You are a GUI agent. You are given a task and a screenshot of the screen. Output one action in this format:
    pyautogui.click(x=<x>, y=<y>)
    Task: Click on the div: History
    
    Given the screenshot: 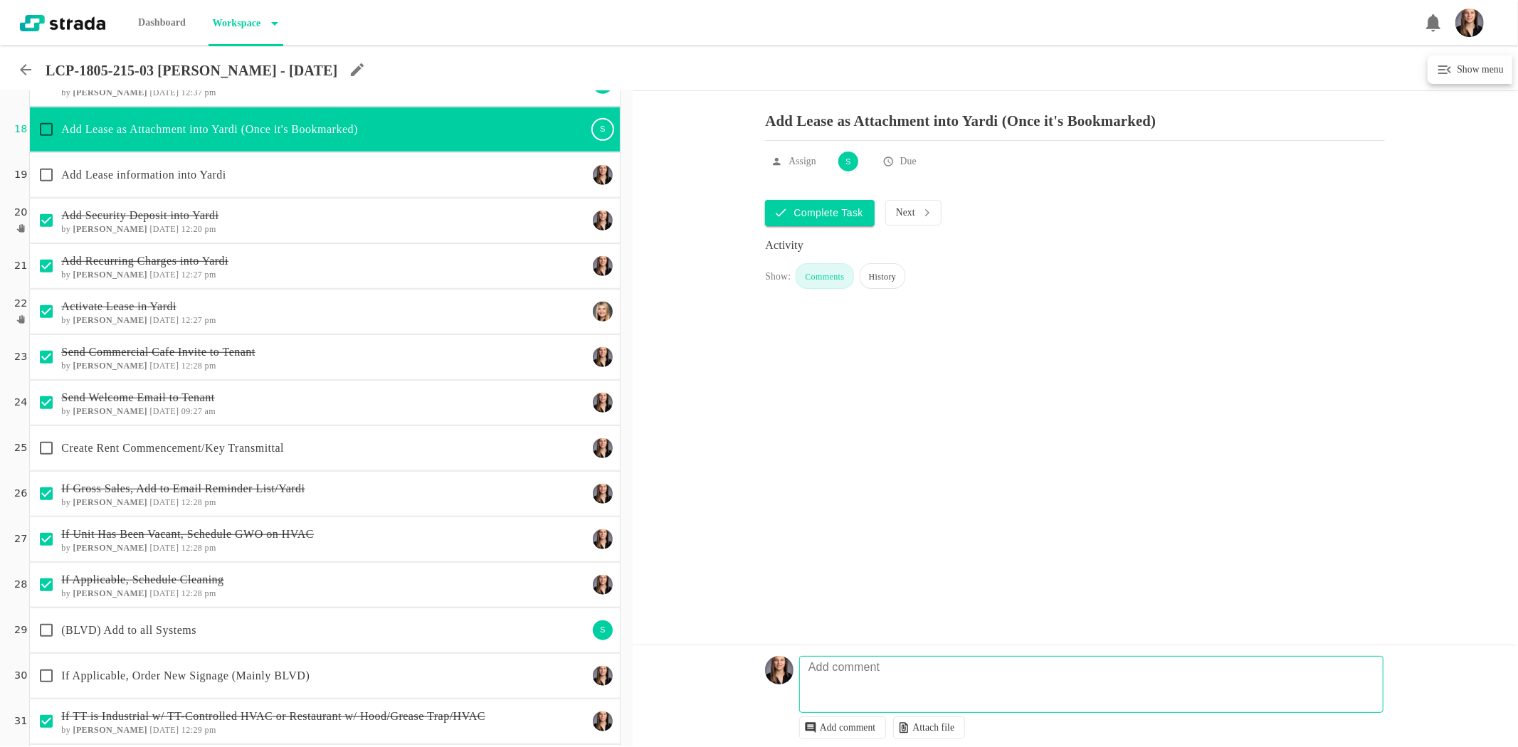 What is the action you would take?
    pyautogui.click(x=882, y=276)
    